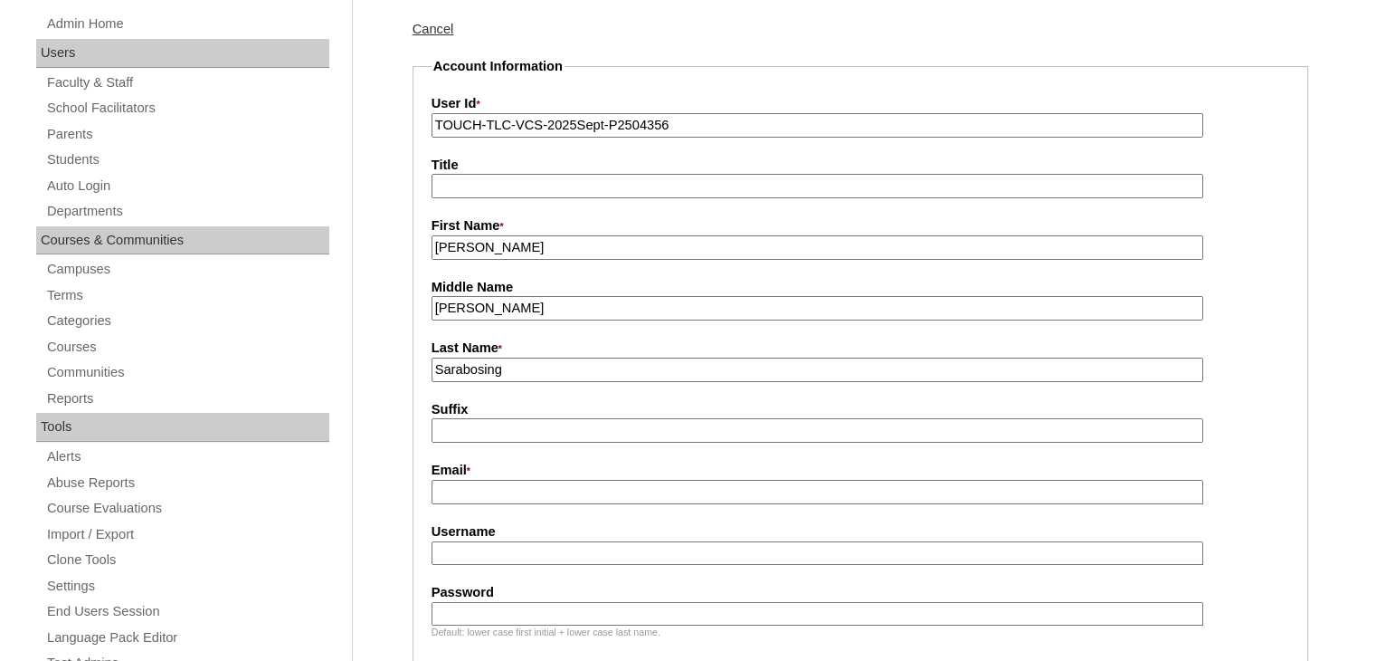 The height and width of the screenshot is (661, 1376). Describe the element at coordinates (187, 320) in the screenshot. I see `a: Categories` at that location.